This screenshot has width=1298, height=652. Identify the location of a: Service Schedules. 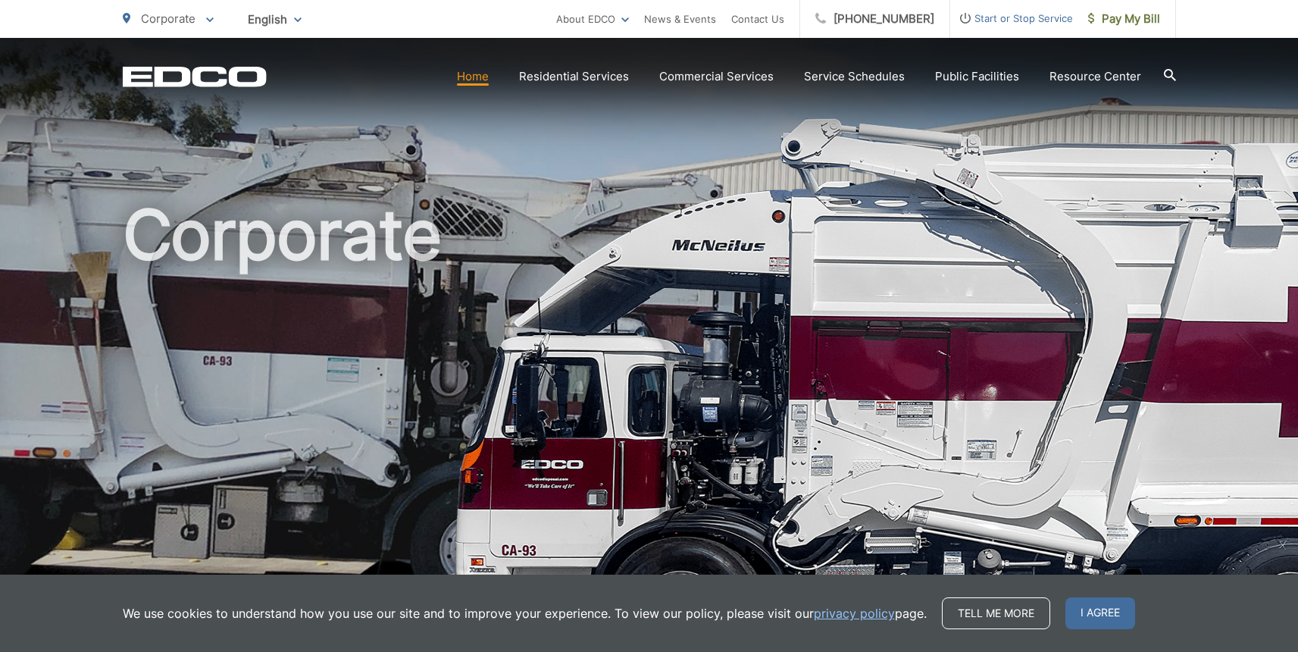
(854, 77).